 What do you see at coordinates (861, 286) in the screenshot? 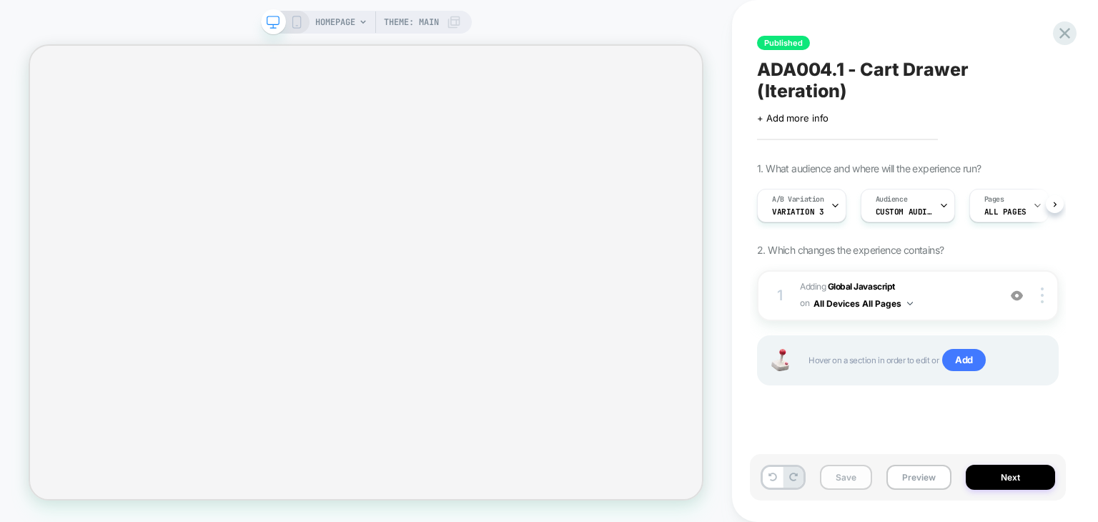
I see `b: Global Javascript` at bounding box center [861, 286].